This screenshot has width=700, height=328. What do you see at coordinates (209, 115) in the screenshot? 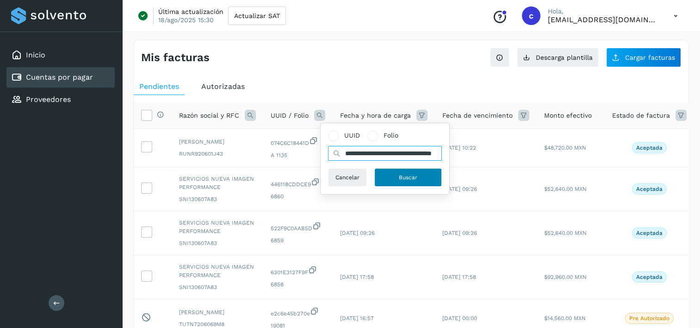
I see `span: Razón social y RFC` at bounding box center [209, 115].